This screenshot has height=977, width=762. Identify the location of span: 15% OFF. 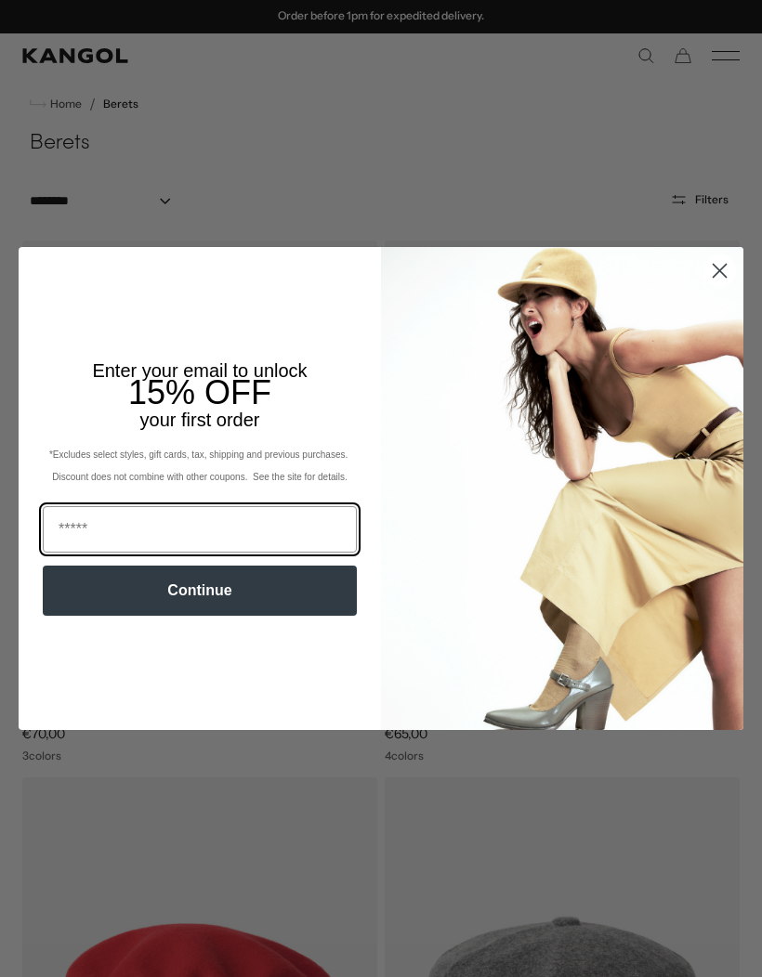
(200, 392).